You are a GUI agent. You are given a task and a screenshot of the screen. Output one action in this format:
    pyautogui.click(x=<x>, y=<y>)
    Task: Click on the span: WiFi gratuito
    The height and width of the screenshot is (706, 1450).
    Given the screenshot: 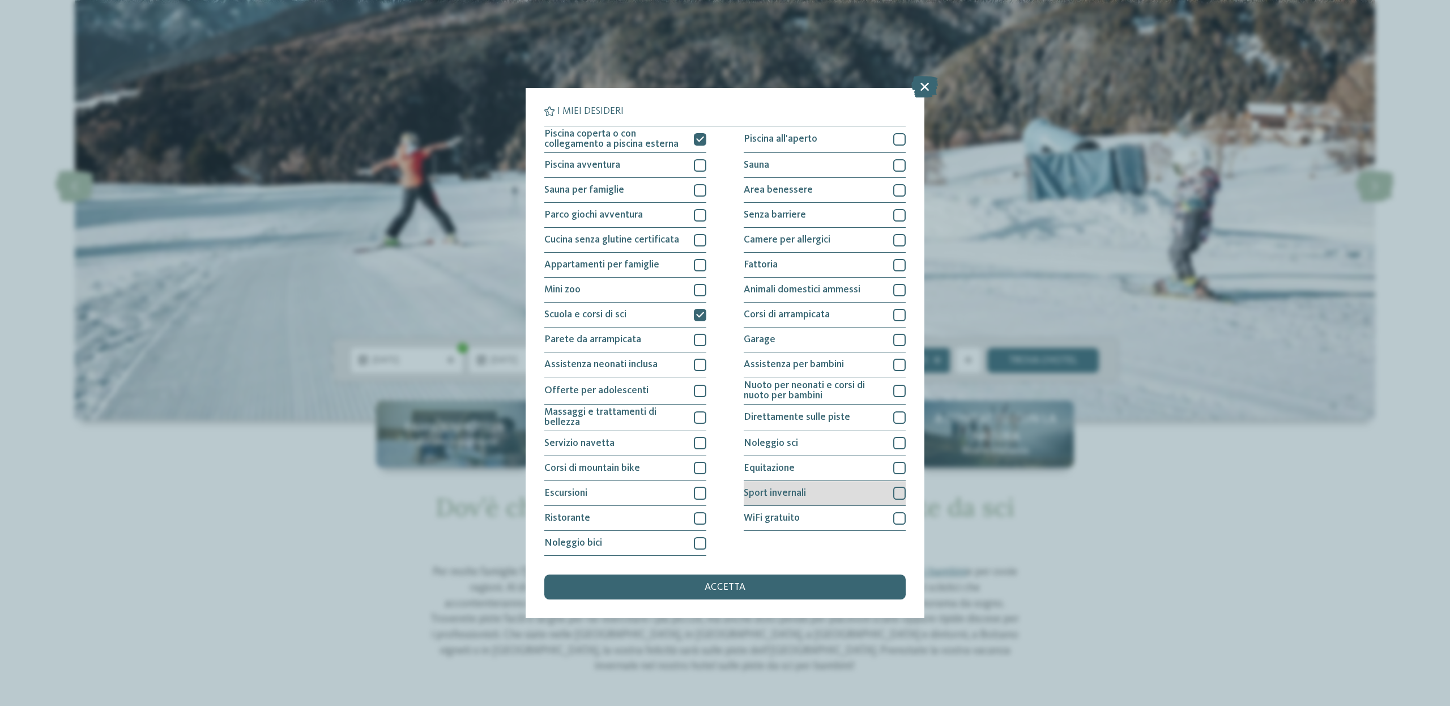 What is the action you would take?
    pyautogui.click(x=772, y=518)
    